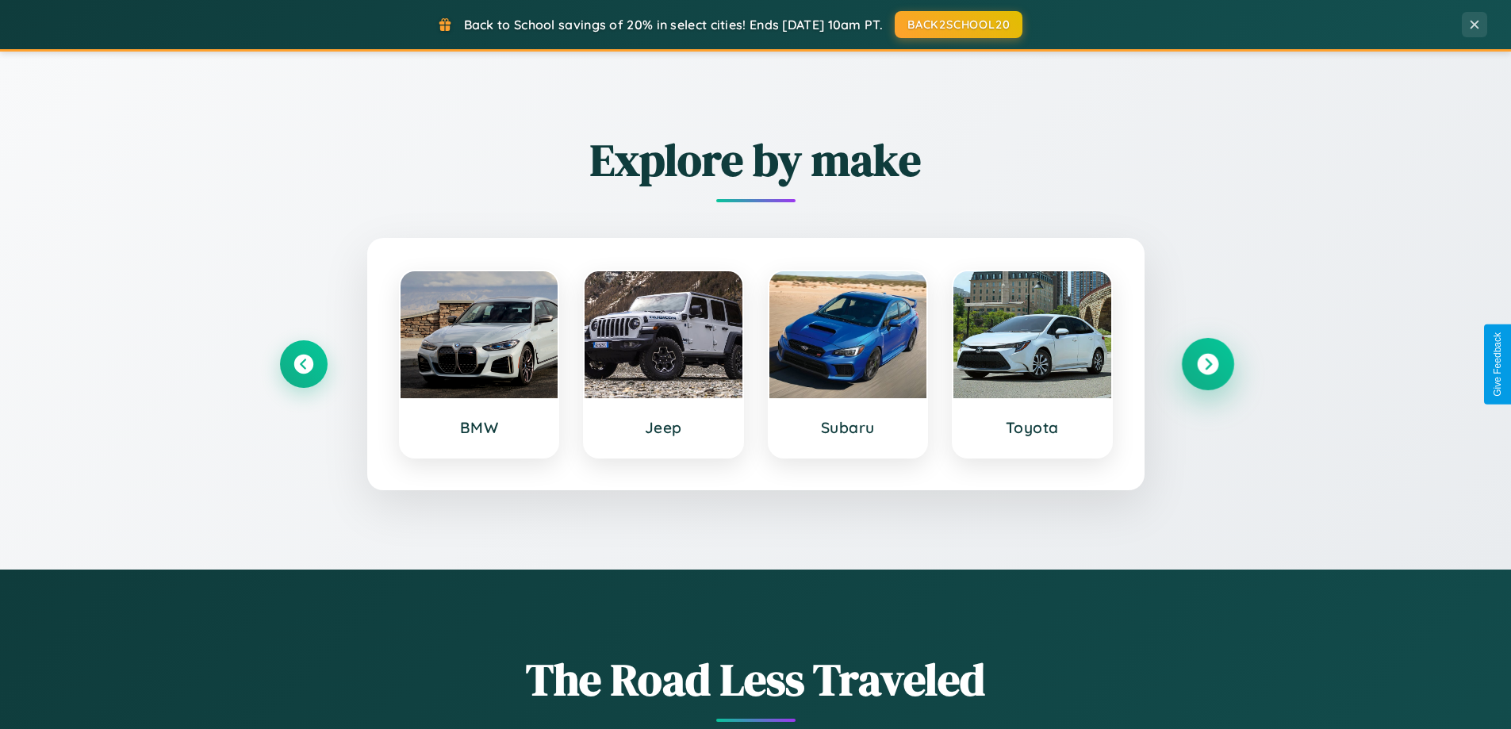 This screenshot has height=729, width=1511. I want to click on div: Give Feedback, so click(1497, 364).